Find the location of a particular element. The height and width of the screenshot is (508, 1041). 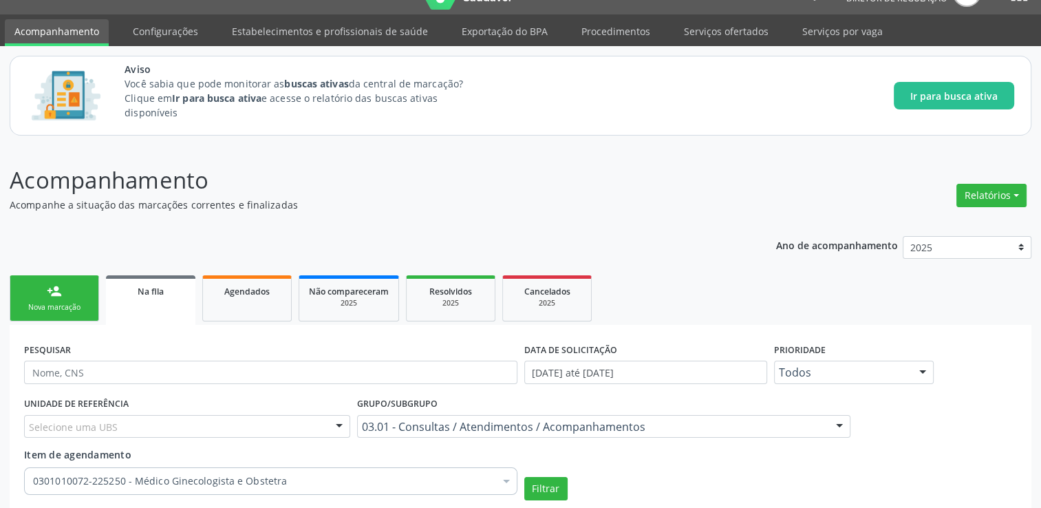

a: Serviços ofertados is located at coordinates (726, 31).